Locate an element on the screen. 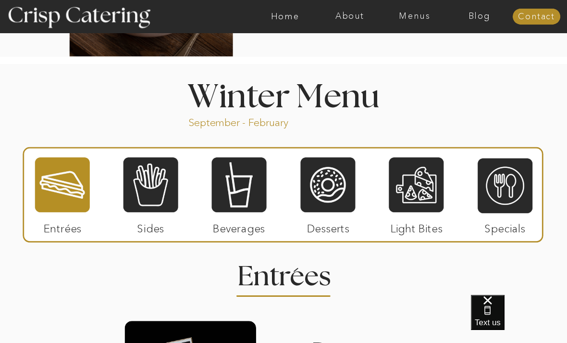 The image size is (567, 343). nav: Menus is located at coordinates (415, 17).